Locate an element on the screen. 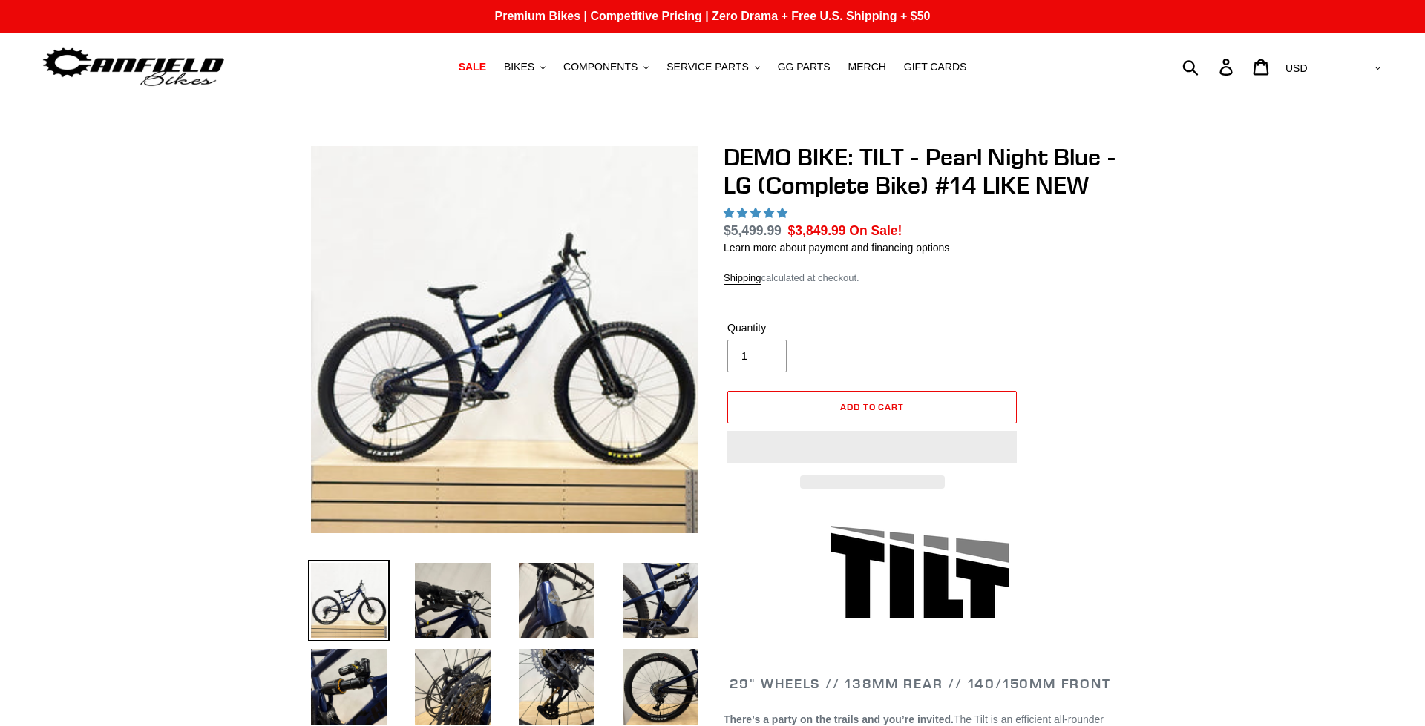  div: calculated at checkout. is located at coordinates (920, 278).